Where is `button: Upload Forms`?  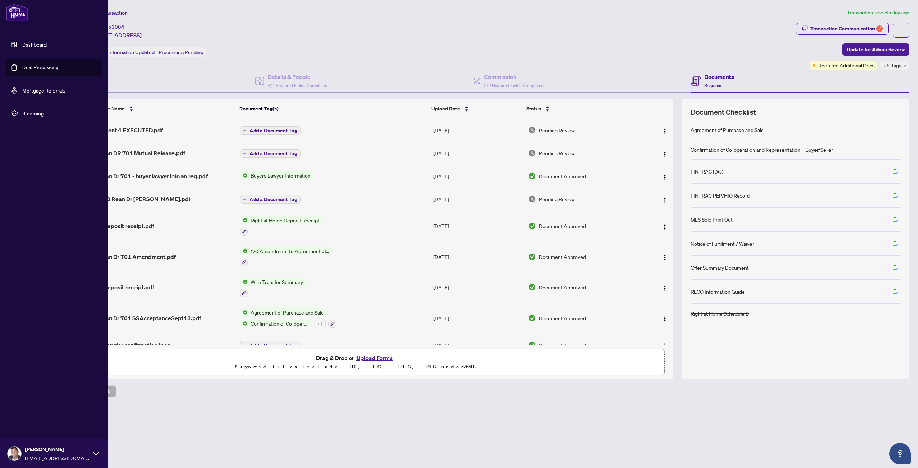 button: Upload Forms is located at coordinates (374, 358).